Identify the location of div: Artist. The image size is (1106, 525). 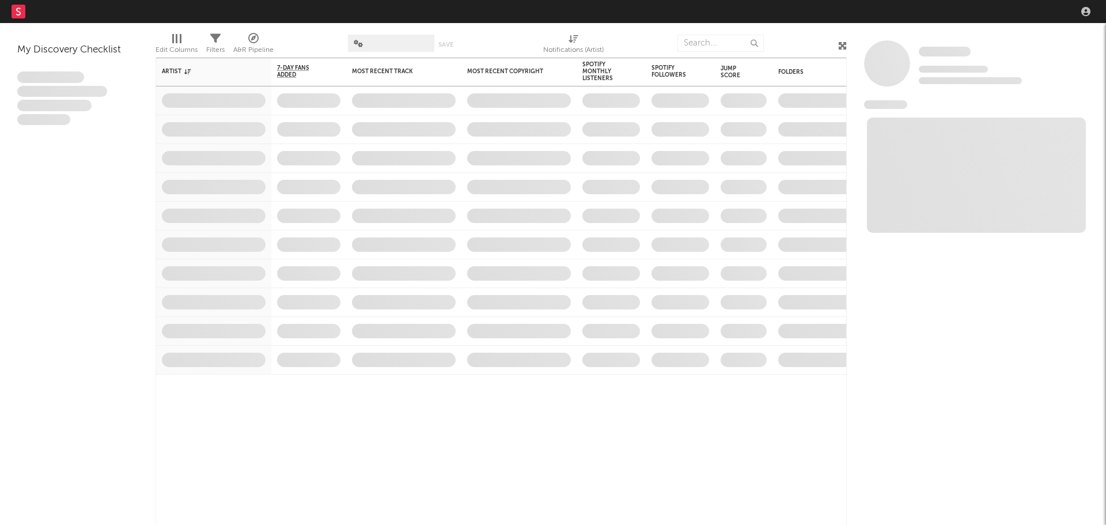
(205, 71).